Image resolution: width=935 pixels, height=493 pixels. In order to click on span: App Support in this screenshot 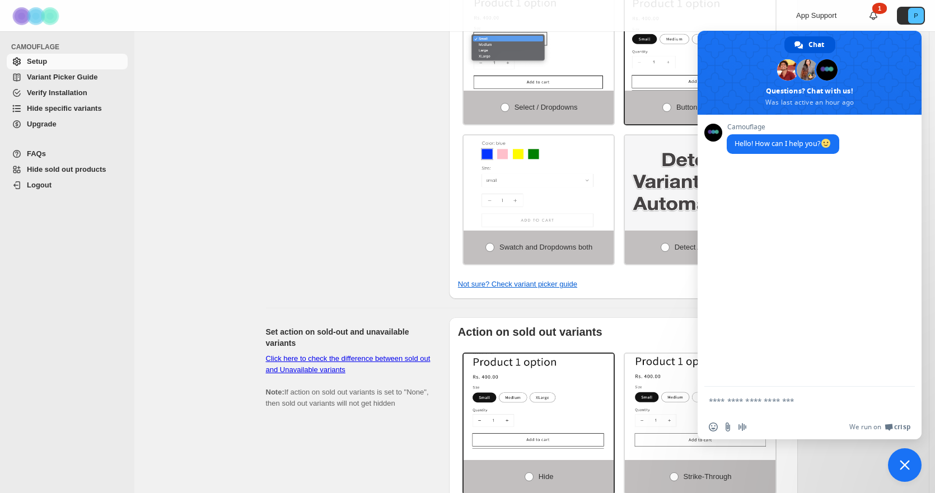, I will do `click(816, 15)`.